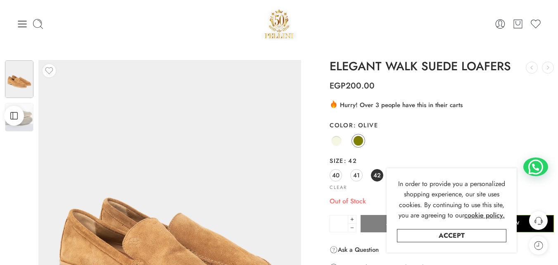  What do you see at coordinates (338, 187) in the screenshot?
I see `a: Clear options` at bounding box center [338, 187].